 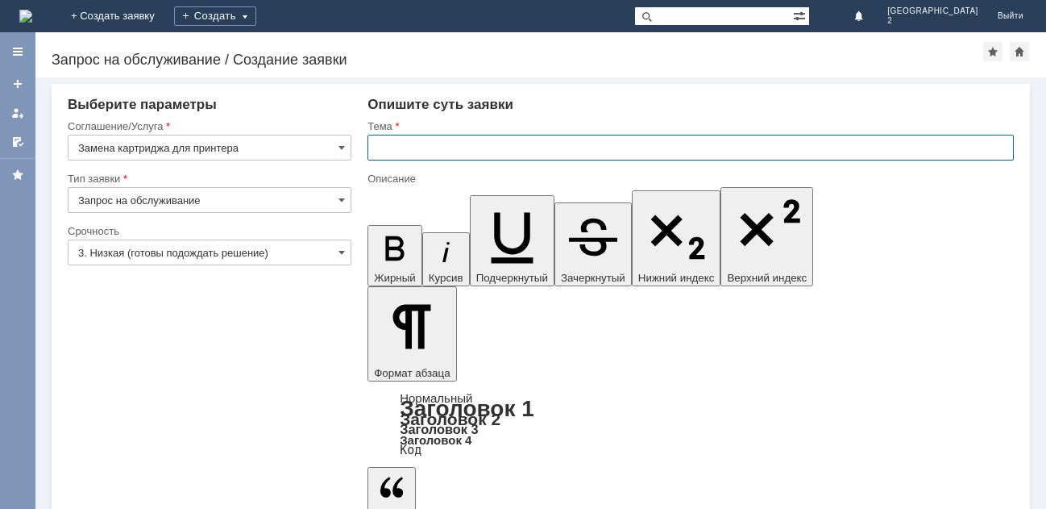 I want to click on span: Жирный, so click(x=395, y=277).